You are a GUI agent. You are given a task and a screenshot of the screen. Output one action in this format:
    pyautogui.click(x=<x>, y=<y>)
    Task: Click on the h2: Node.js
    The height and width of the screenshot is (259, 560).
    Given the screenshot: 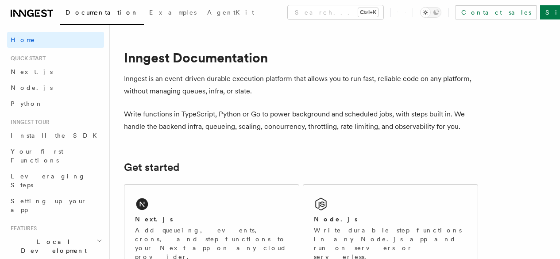 What is the action you would take?
    pyautogui.click(x=335, y=219)
    